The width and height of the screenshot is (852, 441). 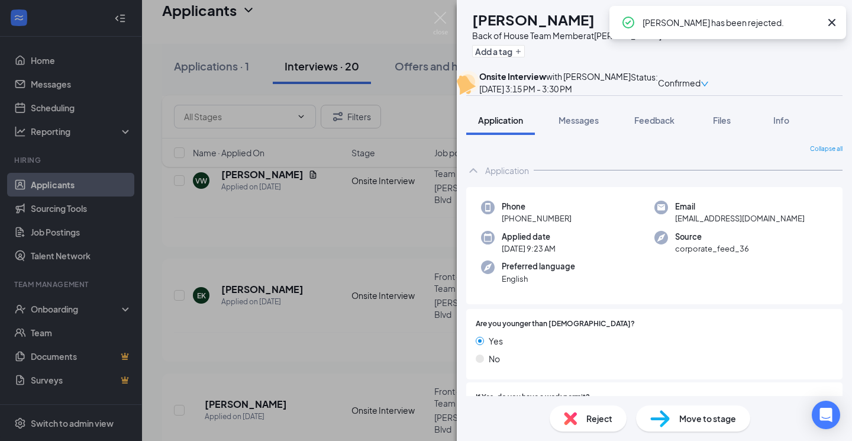 I want to click on span: Applied date, so click(x=528, y=237).